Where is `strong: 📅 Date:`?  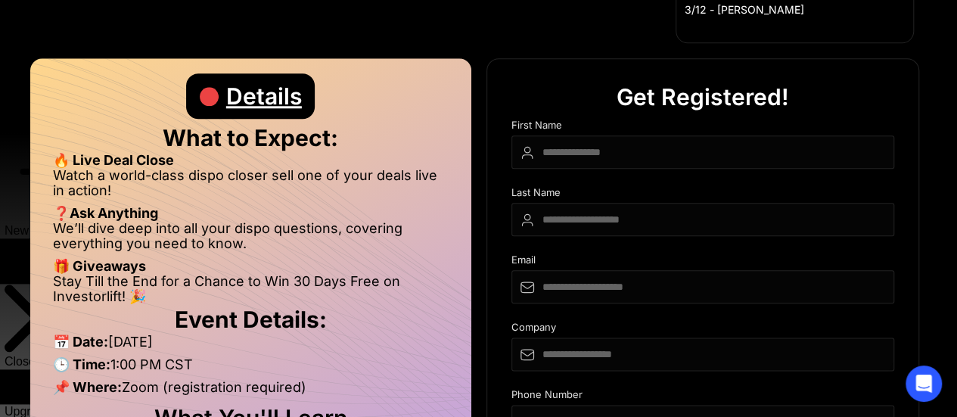 strong: 📅 Date: is located at coordinates (80, 341).